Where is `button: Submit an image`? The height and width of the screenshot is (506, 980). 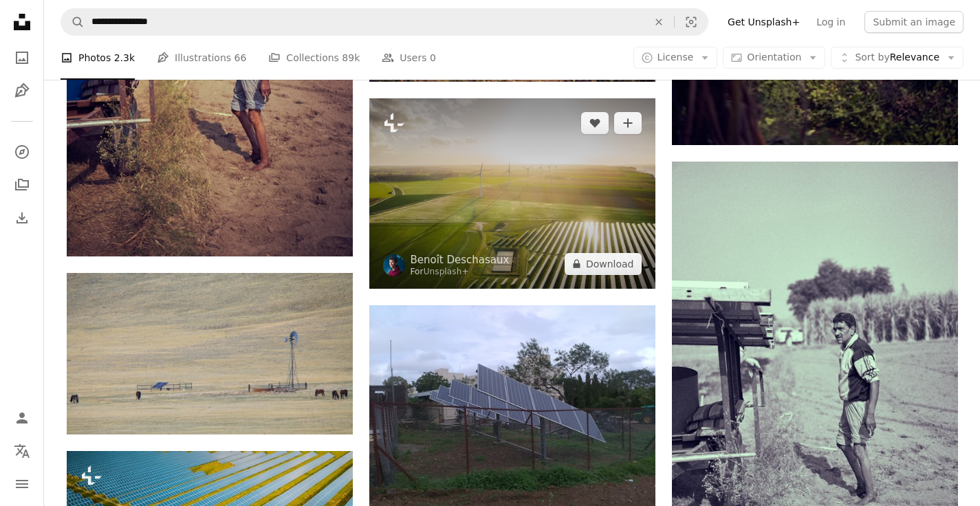 button: Submit an image is located at coordinates (914, 22).